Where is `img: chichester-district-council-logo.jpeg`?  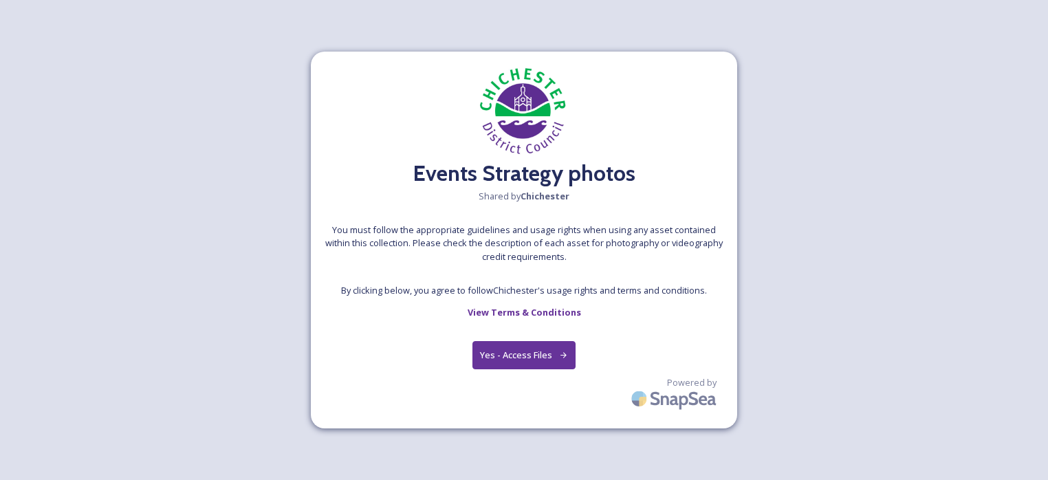 img: chichester-district-council-logo.jpeg is located at coordinates (524, 111).